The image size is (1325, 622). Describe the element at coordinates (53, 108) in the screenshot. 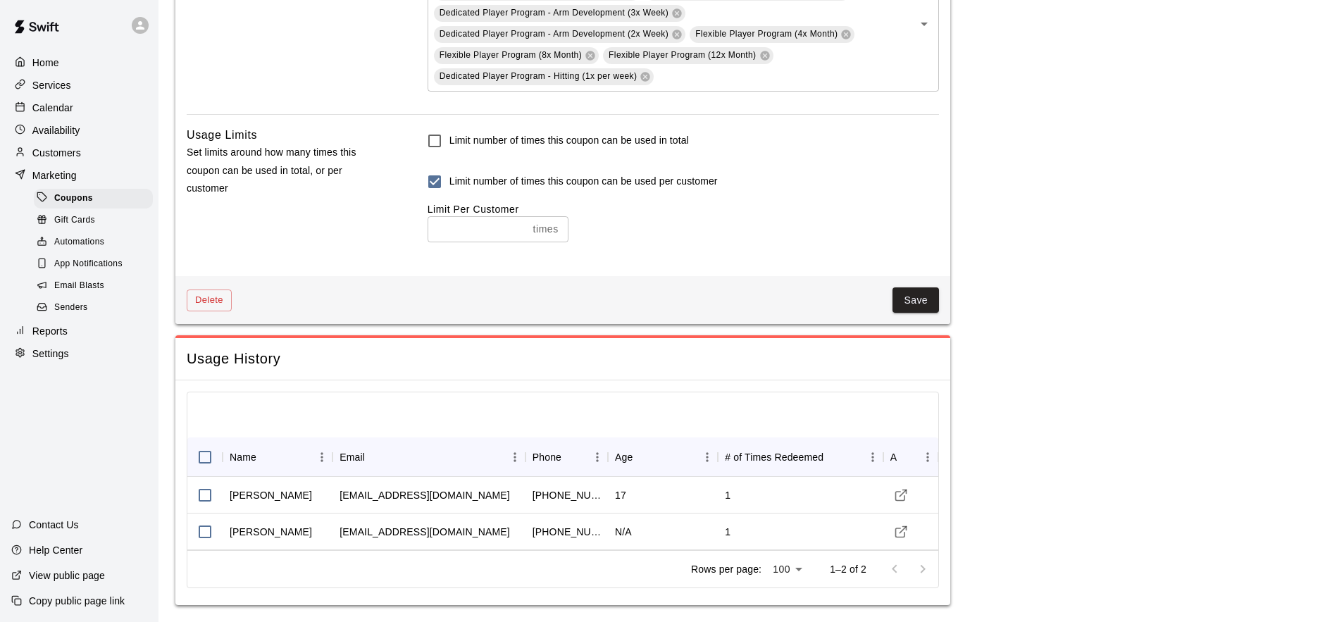

I see `p: Calendar` at that location.